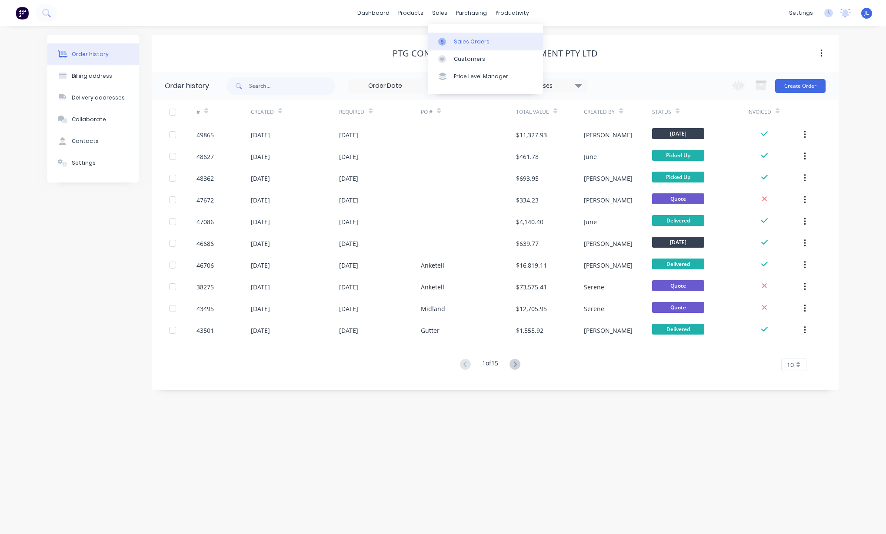 Image resolution: width=886 pixels, height=534 pixels. Describe the element at coordinates (93, 163) in the screenshot. I see `button: Settings` at that location.